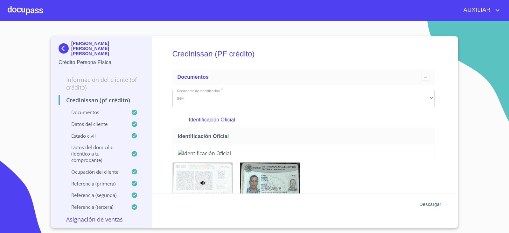 This screenshot has width=509, height=233. I want to click on p: Referencia (primera), so click(95, 183).